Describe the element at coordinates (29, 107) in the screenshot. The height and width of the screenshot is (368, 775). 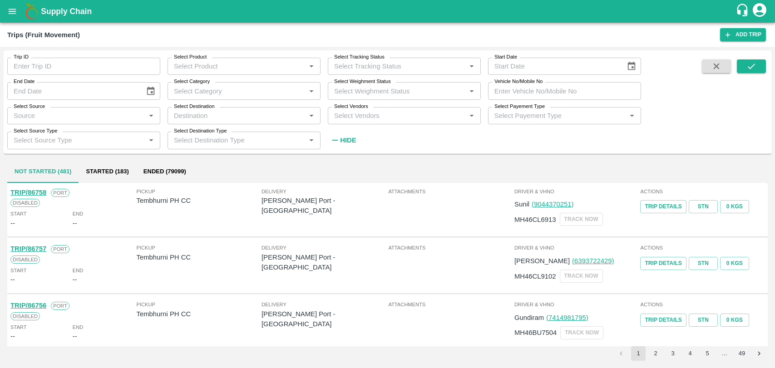
I see `label: Select Source` at that location.